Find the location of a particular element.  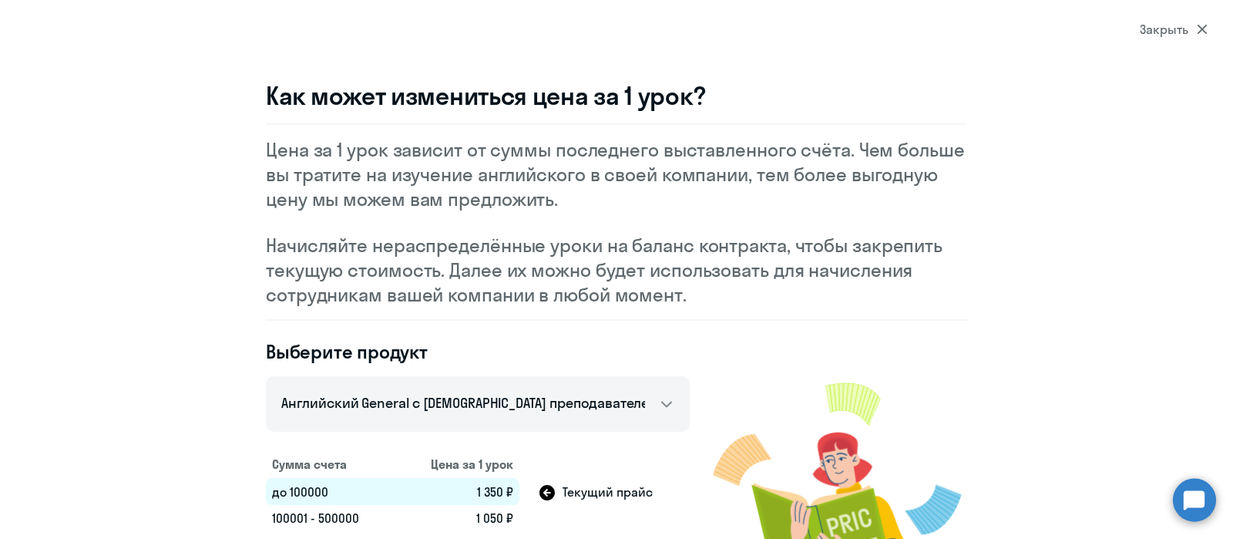

td: 1 050 ₽ is located at coordinates (461, 518).